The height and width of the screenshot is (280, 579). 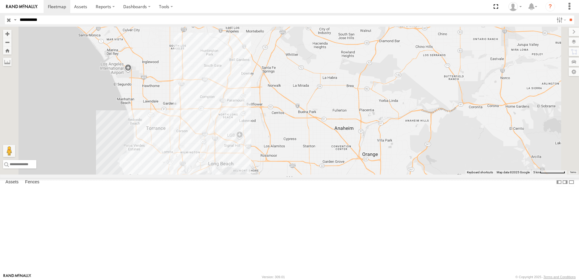 I want to click on button: Drag Pegman onto the map to open Street View, so click(x=9, y=151).